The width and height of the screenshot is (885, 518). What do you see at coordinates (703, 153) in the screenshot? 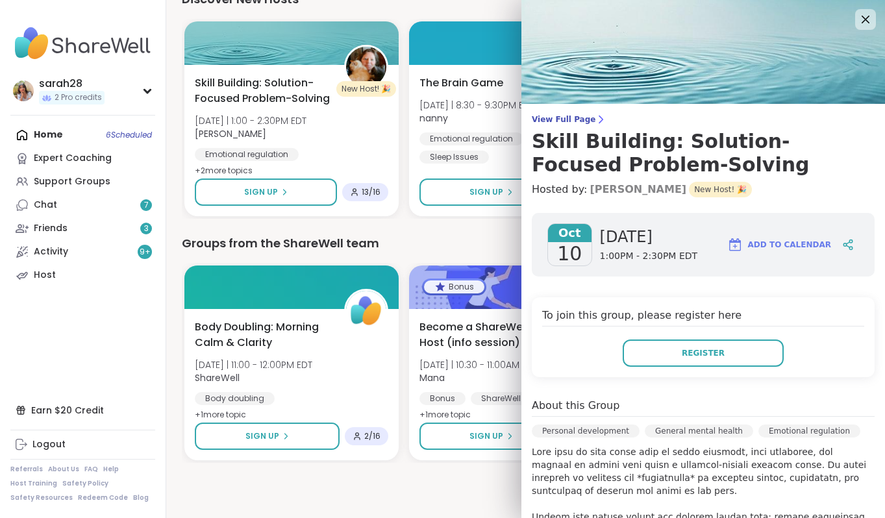
I see `h3: Skill Building: Solution-Focused Problem-Solving` at bounding box center [703, 153].